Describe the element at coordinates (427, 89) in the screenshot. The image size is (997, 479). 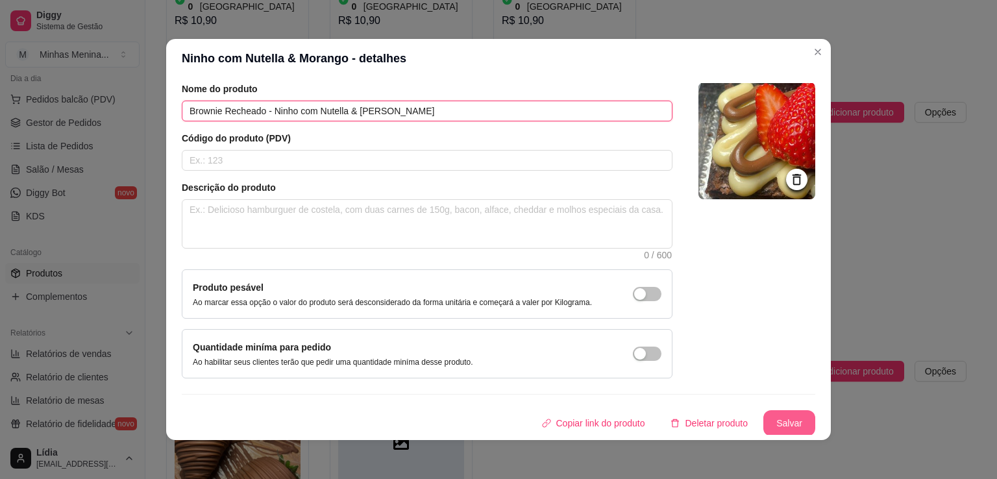
I see `article: Nome do produto` at that location.